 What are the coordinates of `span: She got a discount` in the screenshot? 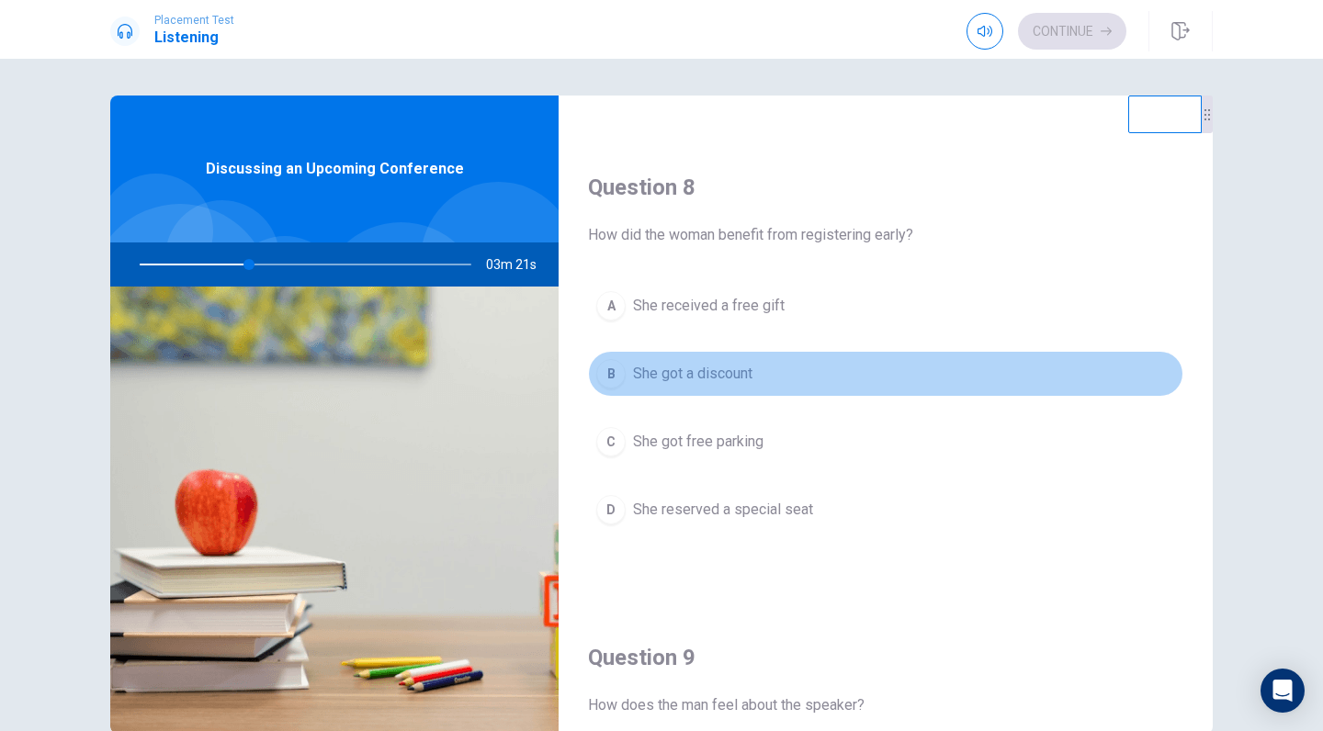 It's located at (693, 374).